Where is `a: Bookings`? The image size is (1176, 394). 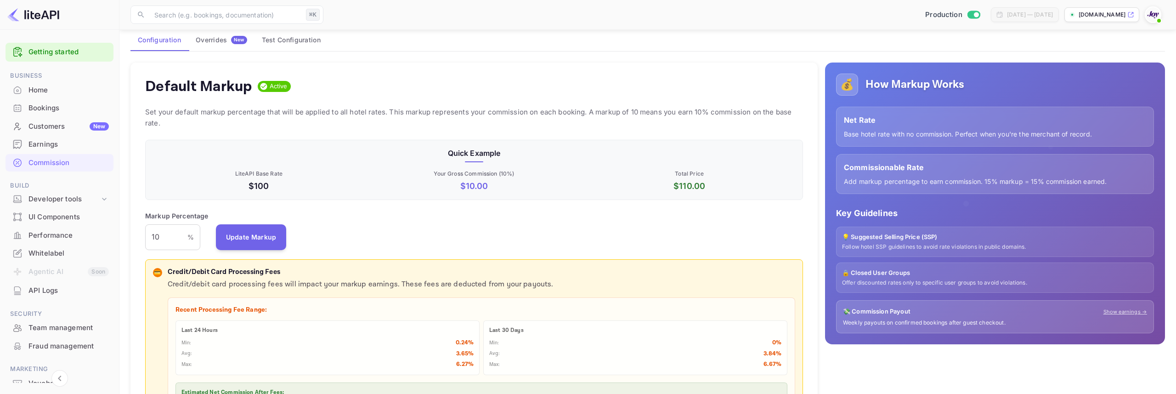 a: Bookings is located at coordinates (59, 108).